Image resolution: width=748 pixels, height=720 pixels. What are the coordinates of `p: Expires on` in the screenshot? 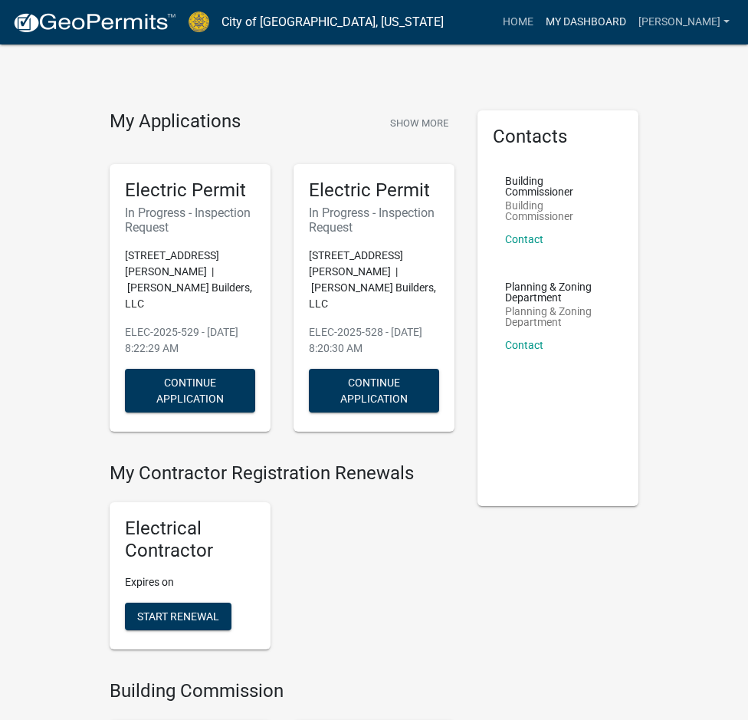 It's located at (190, 582).